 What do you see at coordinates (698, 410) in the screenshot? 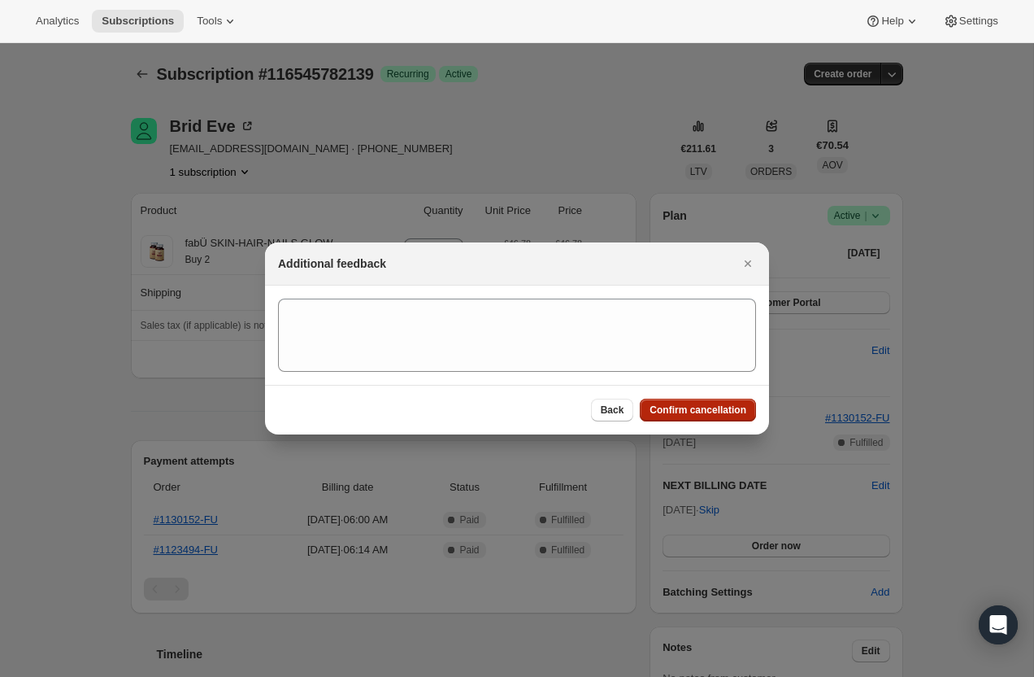
I see `button: Confirm cancellation` at bounding box center [698, 410].